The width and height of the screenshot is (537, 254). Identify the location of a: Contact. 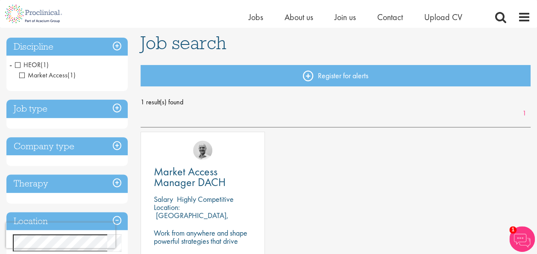
(390, 17).